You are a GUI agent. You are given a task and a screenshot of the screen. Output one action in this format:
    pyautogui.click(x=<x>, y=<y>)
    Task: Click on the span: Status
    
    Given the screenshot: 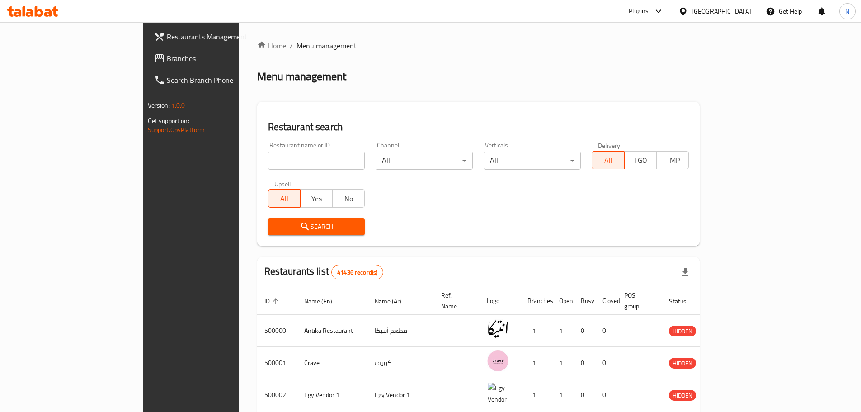 What is the action you would take?
    pyautogui.click(x=683, y=301)
    